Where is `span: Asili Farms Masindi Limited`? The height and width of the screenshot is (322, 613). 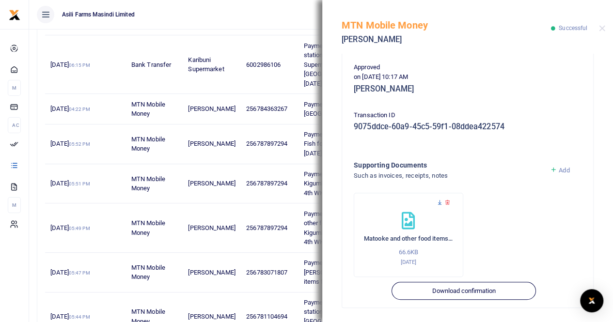 span: Asili Farms Masindi Limited is located at coordinates (98, 15).